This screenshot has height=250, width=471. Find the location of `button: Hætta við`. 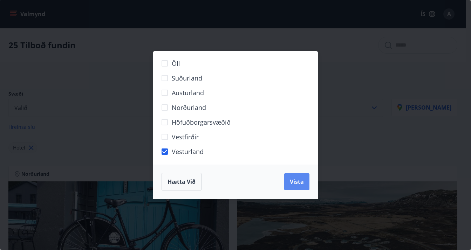

button: Hætta við is located at coordinates (182, 182).